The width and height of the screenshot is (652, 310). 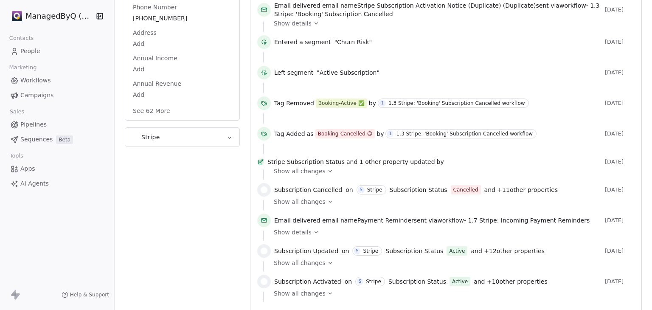 I want to click on span: Payment Reminder, so click(x=385, y=220).